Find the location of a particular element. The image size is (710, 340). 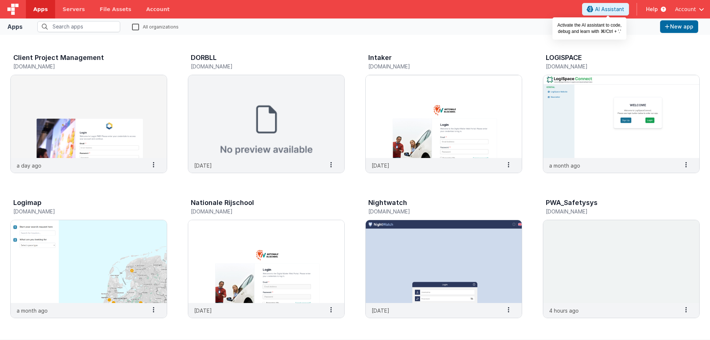

button: Account is located at coordinates (689, 9).